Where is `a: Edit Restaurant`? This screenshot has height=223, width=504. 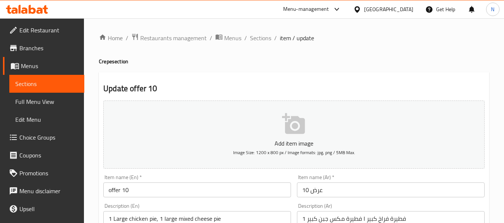 a: Edit Restaurant is located at coordinates (44, 30).